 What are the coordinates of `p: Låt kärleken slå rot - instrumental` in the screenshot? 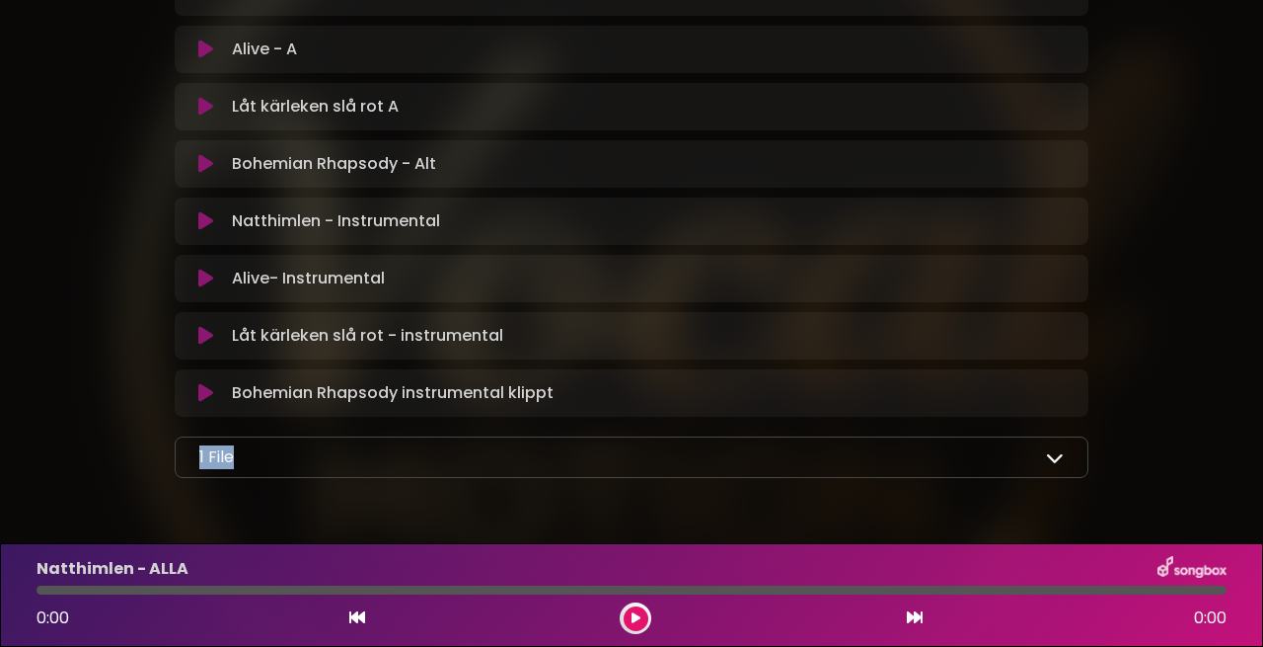 It's located at (367, 336).